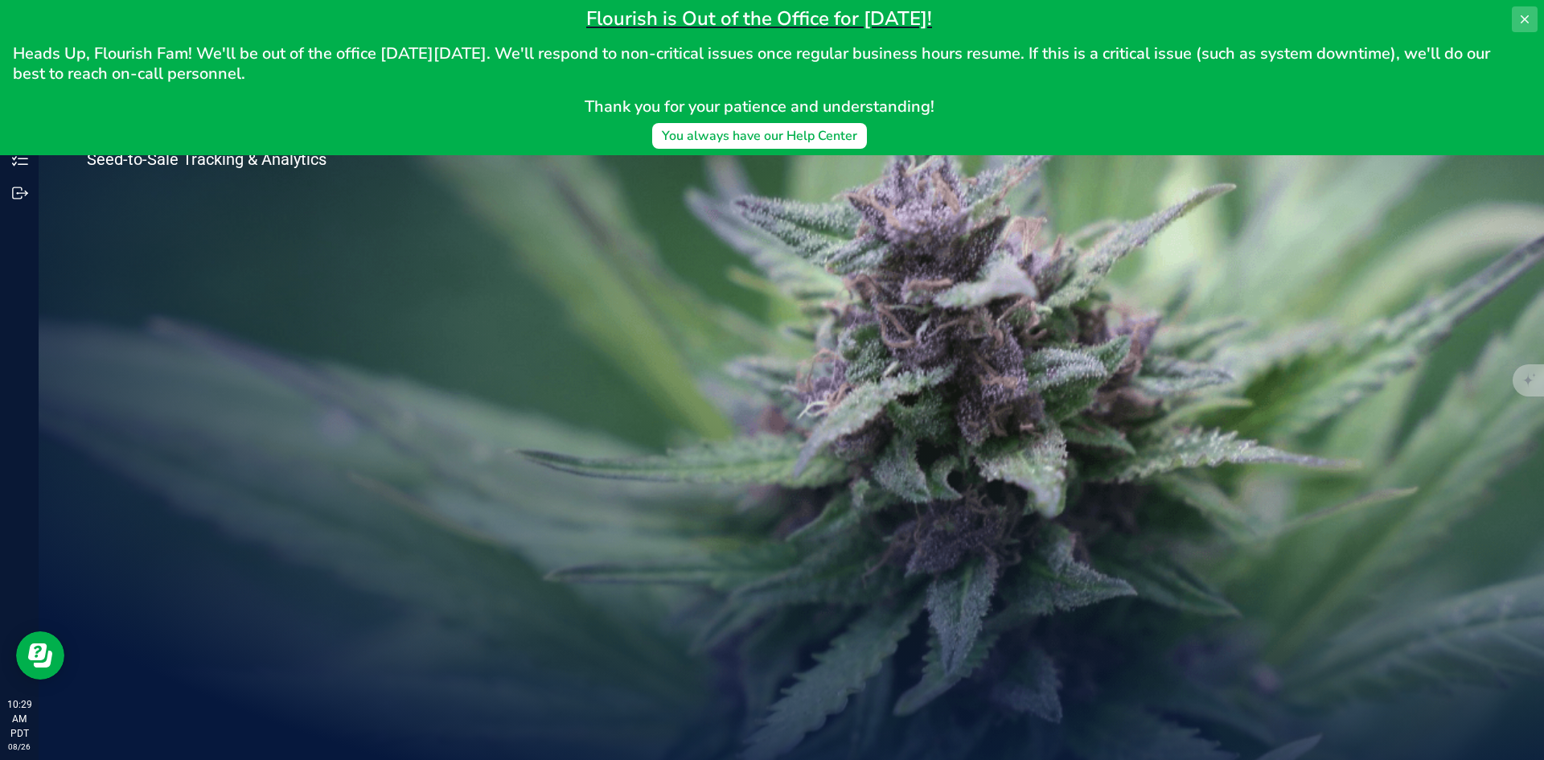 The width and height of the screenshot is (1544, 760). Describe the element at coordinates (20, 193) in the screenshot. I see `inline-svg: Outbound` at that location.